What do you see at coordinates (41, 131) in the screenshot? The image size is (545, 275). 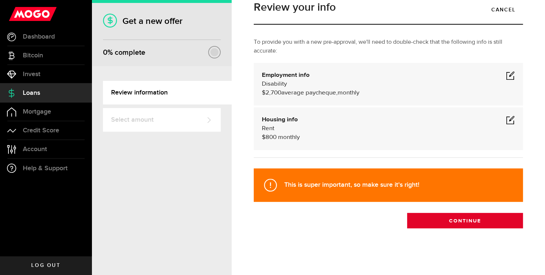 I see `span: Credit Score` at bounding box center [41, 131].